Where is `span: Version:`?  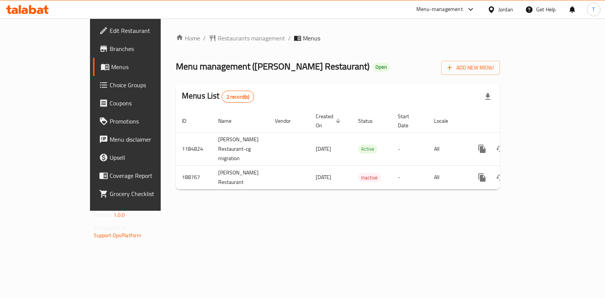 span: Version: is located at coordinates (103, 215).